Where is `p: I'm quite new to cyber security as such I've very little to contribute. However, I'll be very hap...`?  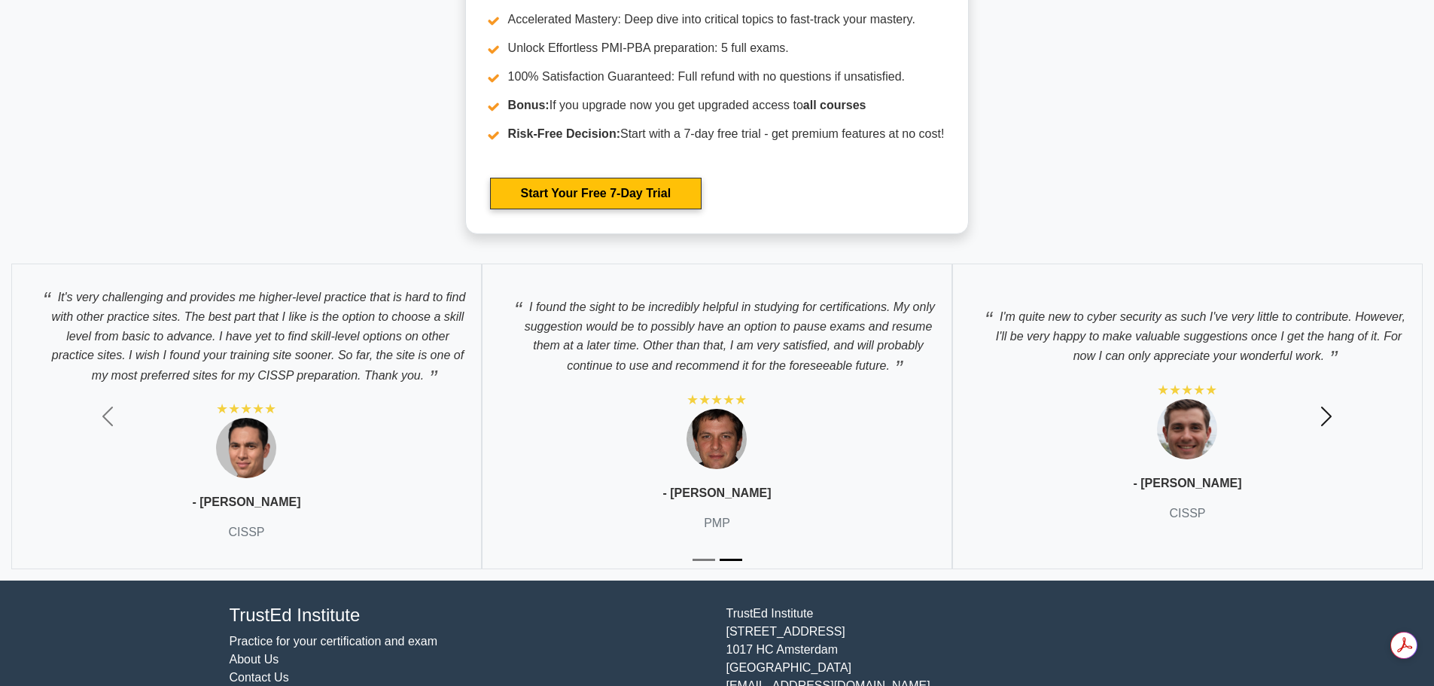 p: I'm quite new to cyber security as such I've very little to contribute. However, I'll be very hap... is located at coordinates (1187, 332).